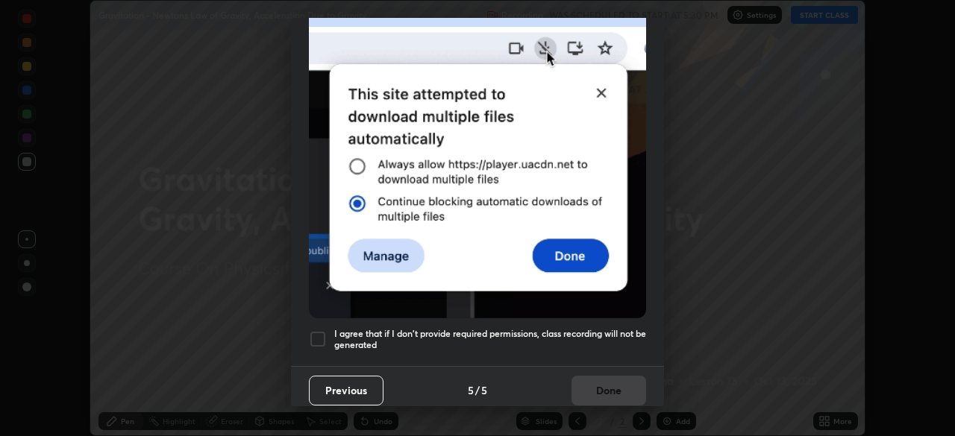  Describe the element at coordinates (490, 339) in the screenshot. I see `h5: I agree that if I don't provide required permissions, class recording will not be generated` at that location.